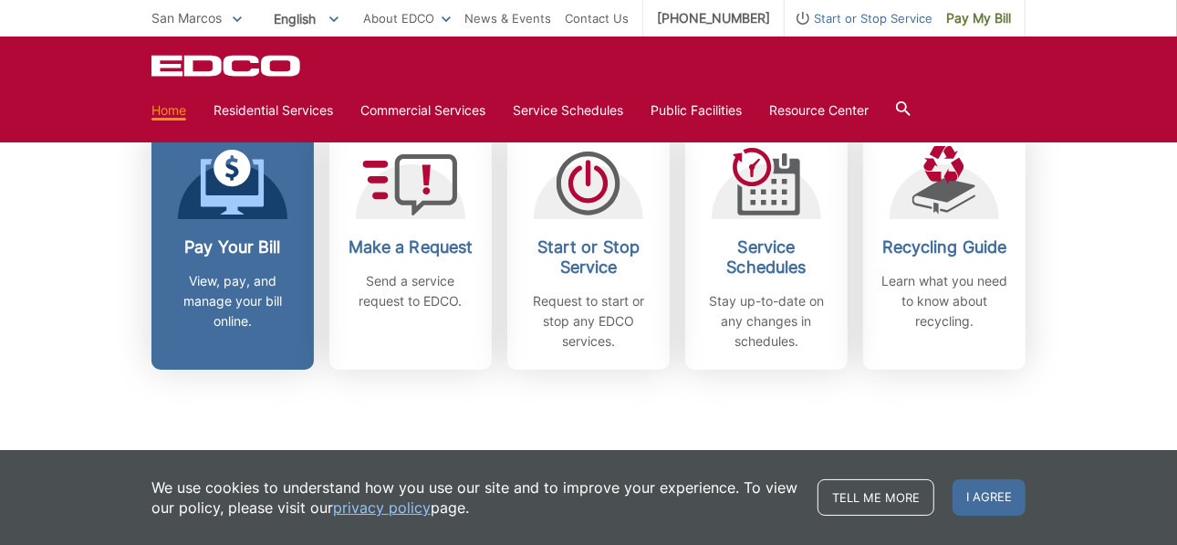 This screenshot has height=545, width=1177. Describe the element at coordinates (186, 17) in the screenshot. I see `span: San Marcos` at that location.